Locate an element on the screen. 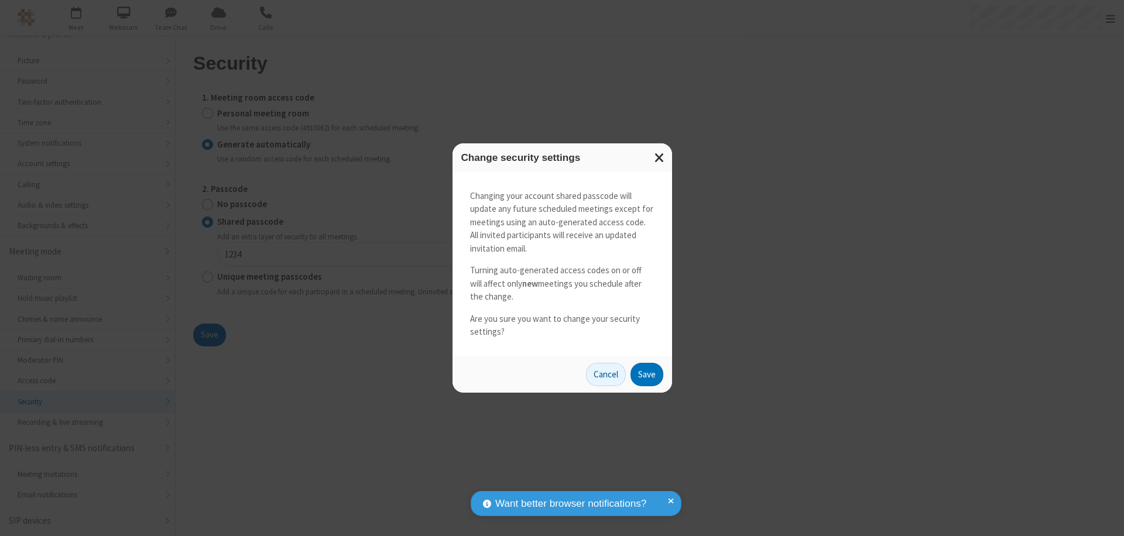 The width and height of the screenshot is (1124, 536). span: Want better browser notifications? is located at coordinates (571, 504).